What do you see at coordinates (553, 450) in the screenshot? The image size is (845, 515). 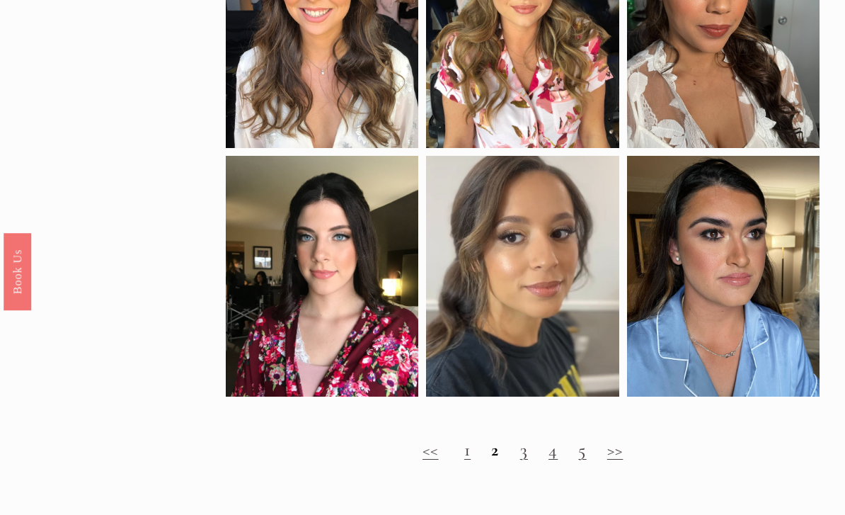 I see `a: 4` at bounding box center [553, 450].